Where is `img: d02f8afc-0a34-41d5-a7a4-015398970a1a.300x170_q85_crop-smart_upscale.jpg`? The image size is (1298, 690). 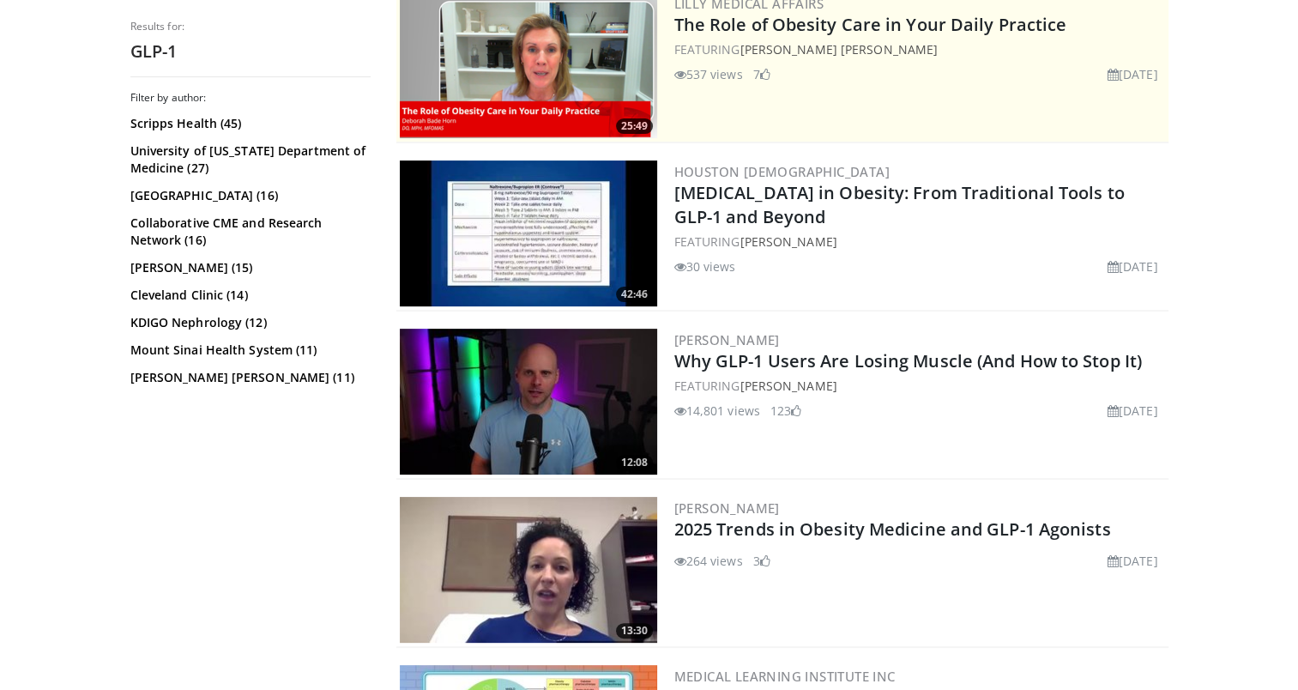 img: d02f8afc-0a34-41d5-a7a4-015398970a1a.300x170_q85_crop-smart_upscale.jpg is located at coordinates (528, 401).